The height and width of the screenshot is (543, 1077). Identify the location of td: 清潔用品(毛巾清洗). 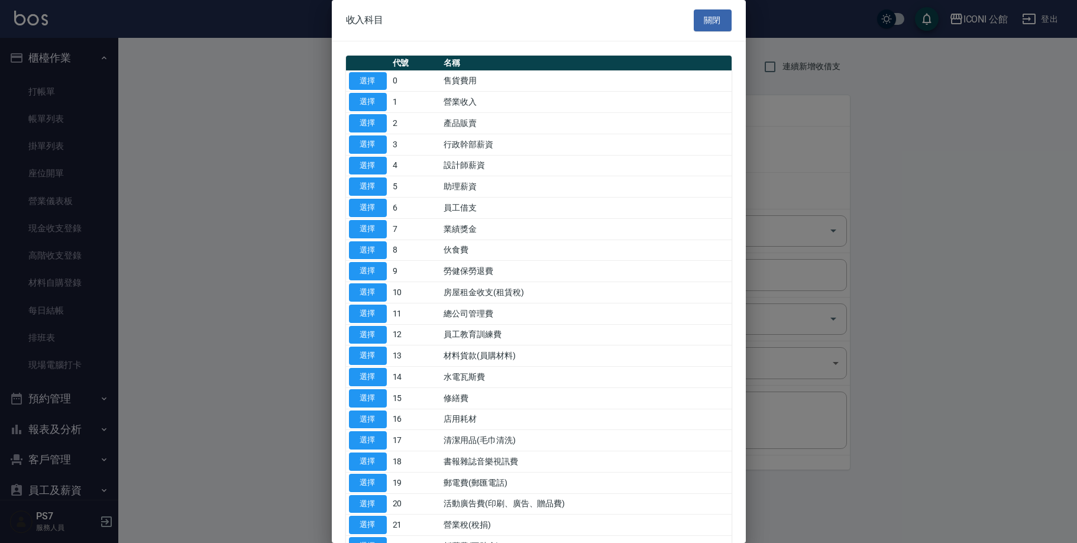
(585, 441).